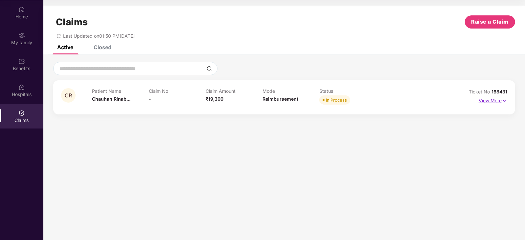 This screenshot has height=240, width=525. What do you see at coordinates (490, 22) in the screenshot?
I see `span: Raise a Claim` at bounding box center [490, 22].